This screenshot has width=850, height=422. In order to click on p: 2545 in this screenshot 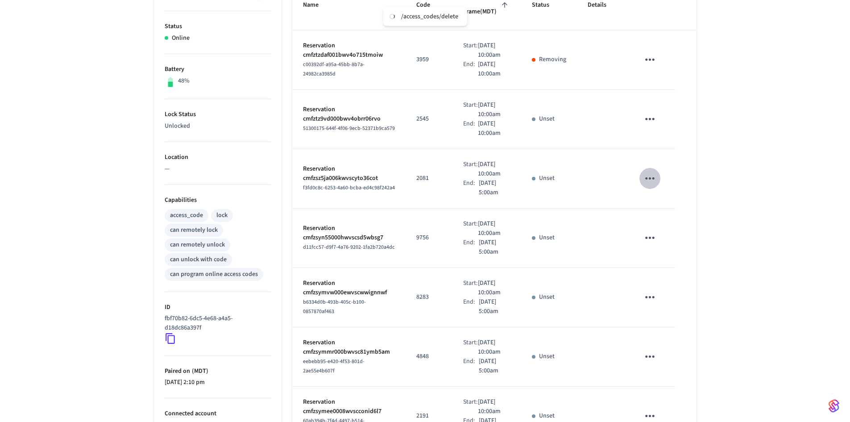, I will do `click(429, 119)`.